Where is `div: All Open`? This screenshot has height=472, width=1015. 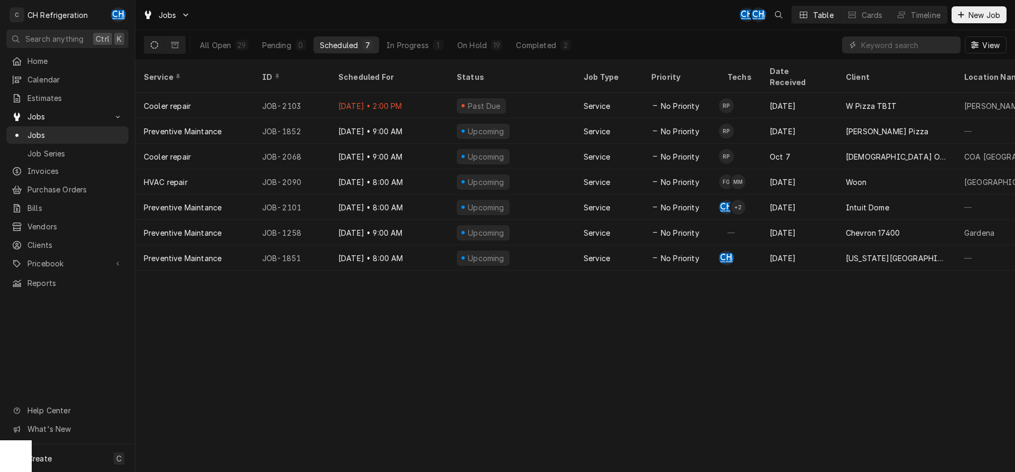
div: All Open is located at coordinates (215, 45).